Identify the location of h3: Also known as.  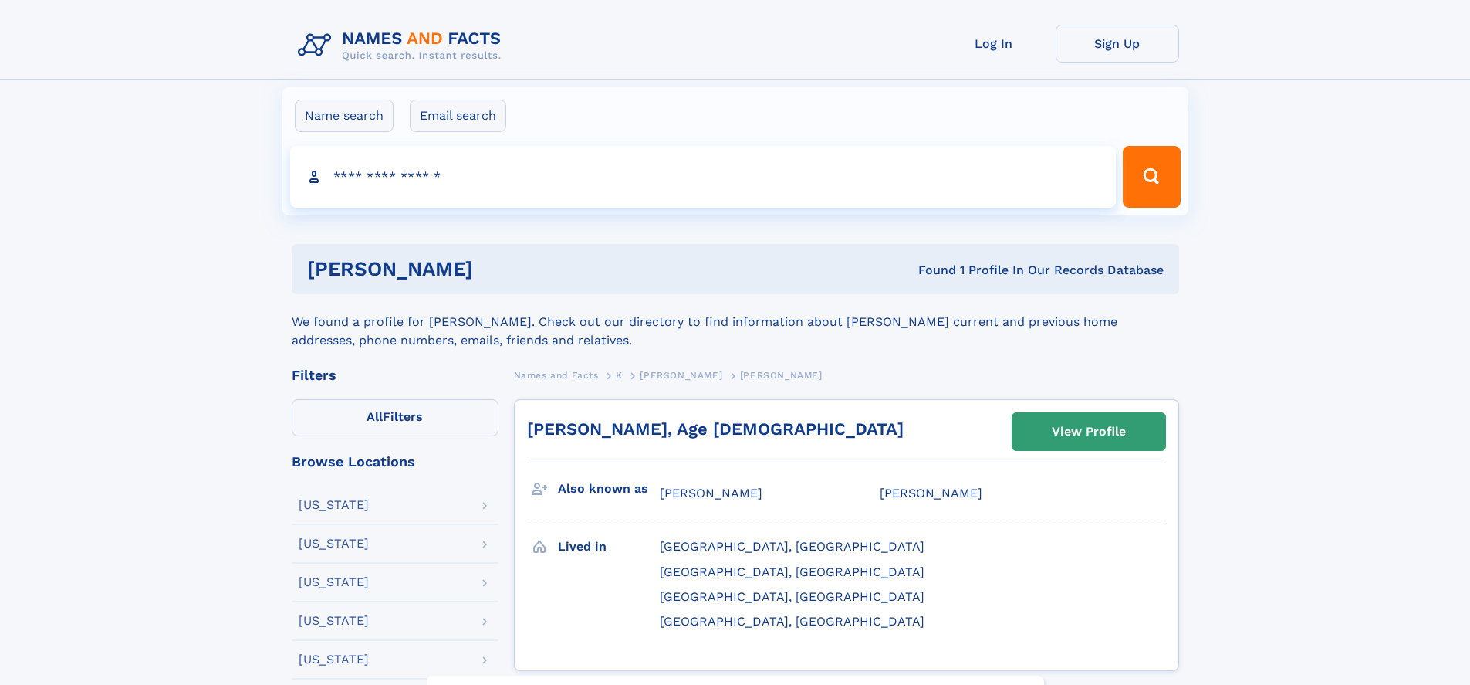
(609, 489).